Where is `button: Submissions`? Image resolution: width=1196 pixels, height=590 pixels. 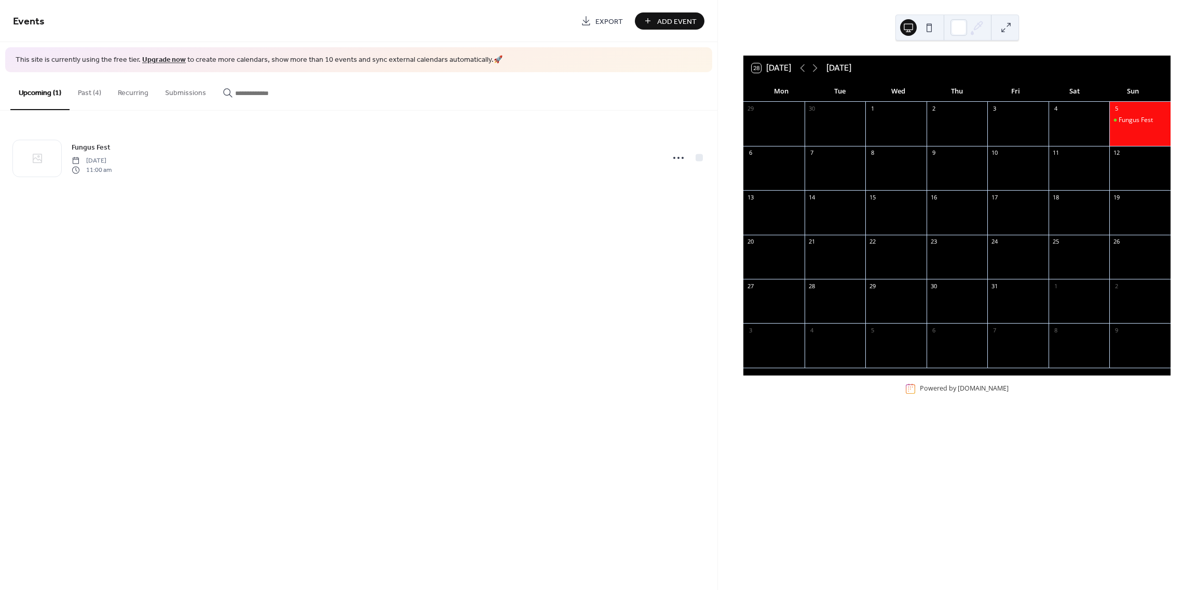
button: Submissions is located at coordinates (185, 90).